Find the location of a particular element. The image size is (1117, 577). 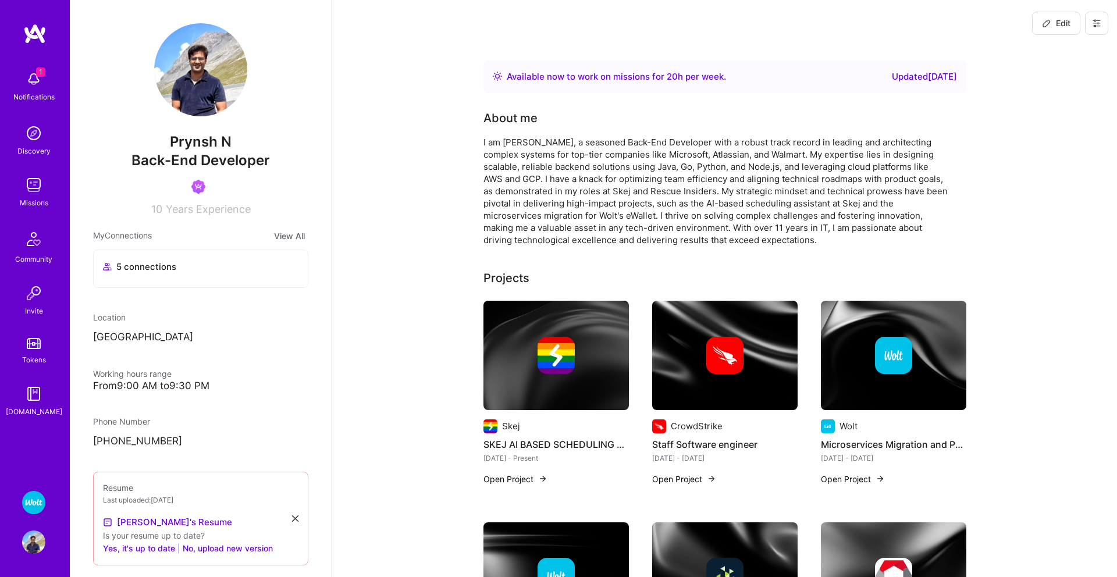

h4: Microservices Migration and Payment Solutions is located at coordinates (894, 444).